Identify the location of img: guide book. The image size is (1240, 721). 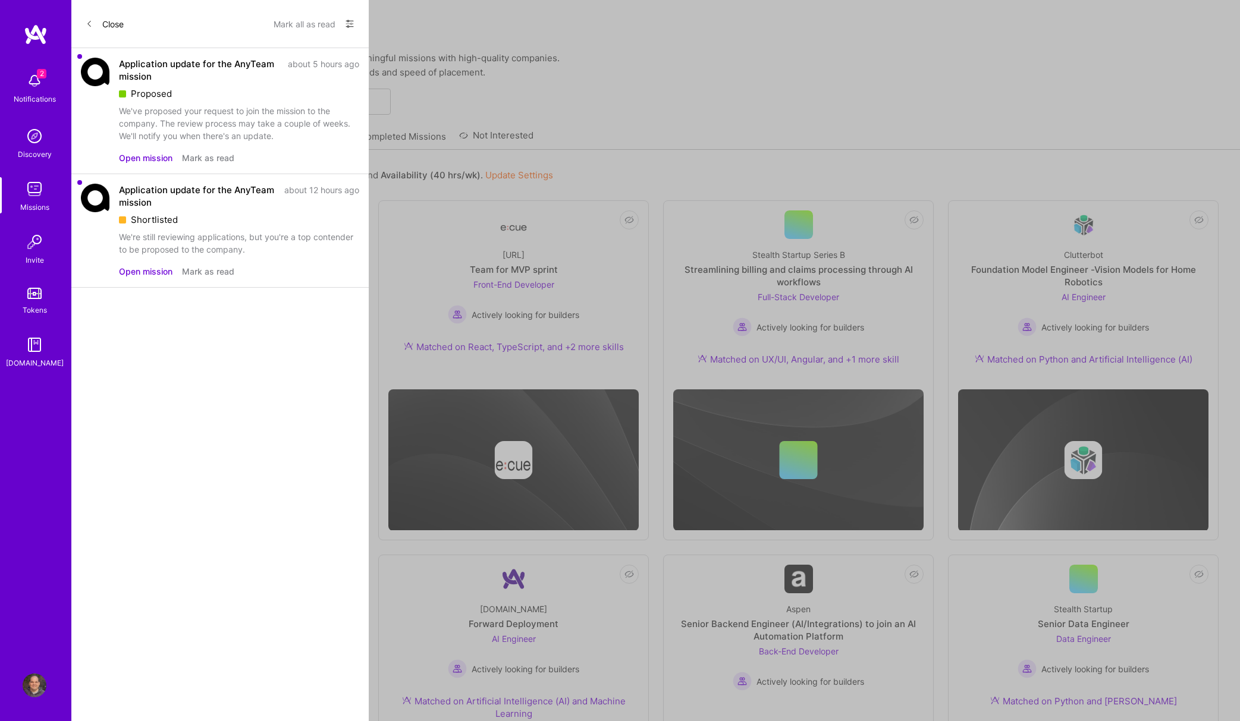
(34, 345).